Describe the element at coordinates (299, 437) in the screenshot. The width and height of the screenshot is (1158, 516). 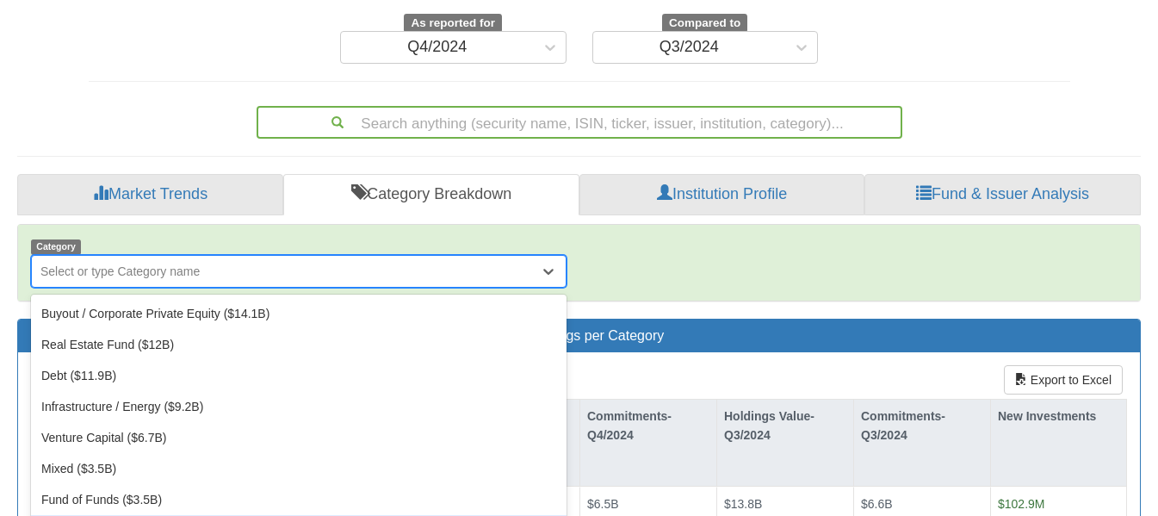
I see `div: Venture Capital ($6.7B)` at that location.